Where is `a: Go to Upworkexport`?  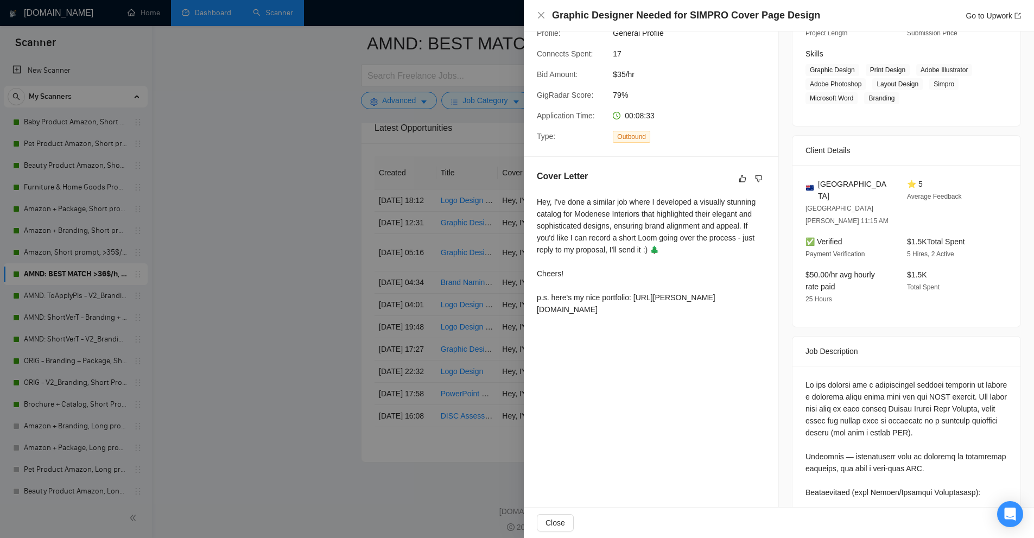 a: Go to Upworkexport is located at coordinates (993, 16).